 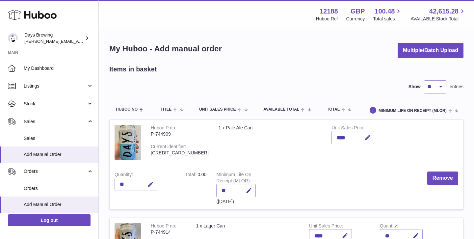 I want to click on span: Total, so click(x=333, y=109).